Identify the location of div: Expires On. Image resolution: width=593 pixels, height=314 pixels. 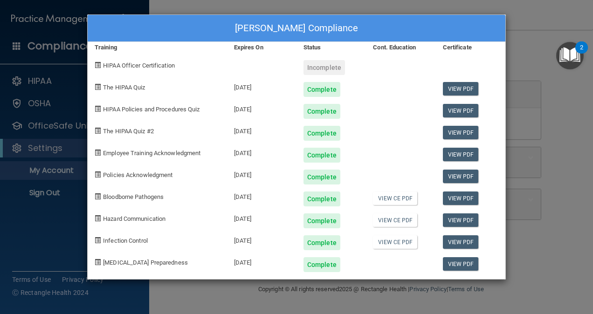
(261, 48).